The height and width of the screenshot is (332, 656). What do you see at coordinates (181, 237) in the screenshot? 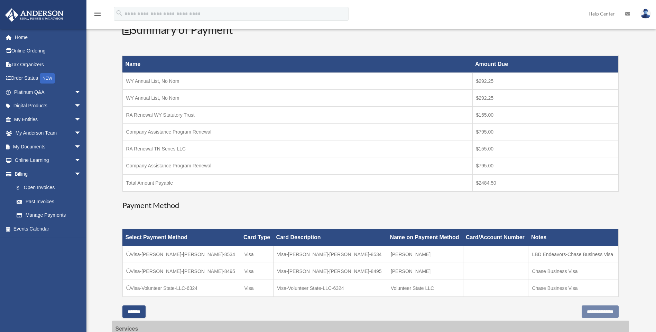
I see `th: Select Payment Method` at bounding box center [181, 237].